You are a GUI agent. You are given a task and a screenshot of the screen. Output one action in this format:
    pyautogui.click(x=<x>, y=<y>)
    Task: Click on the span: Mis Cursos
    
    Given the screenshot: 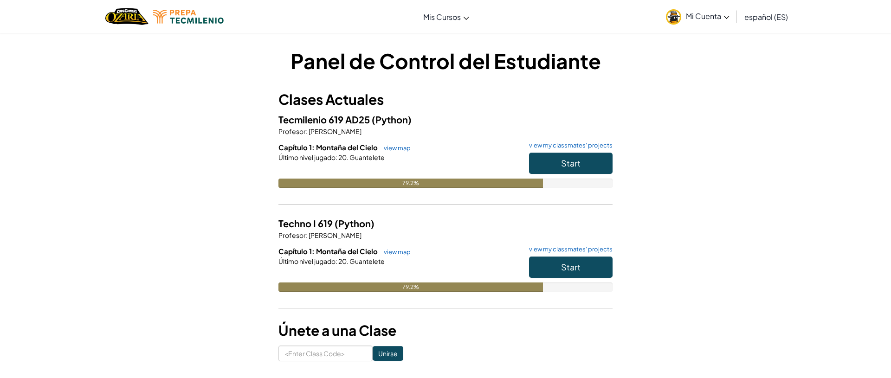 What is the action you would take?
    pyautogui.click(x=442, y=17)
    